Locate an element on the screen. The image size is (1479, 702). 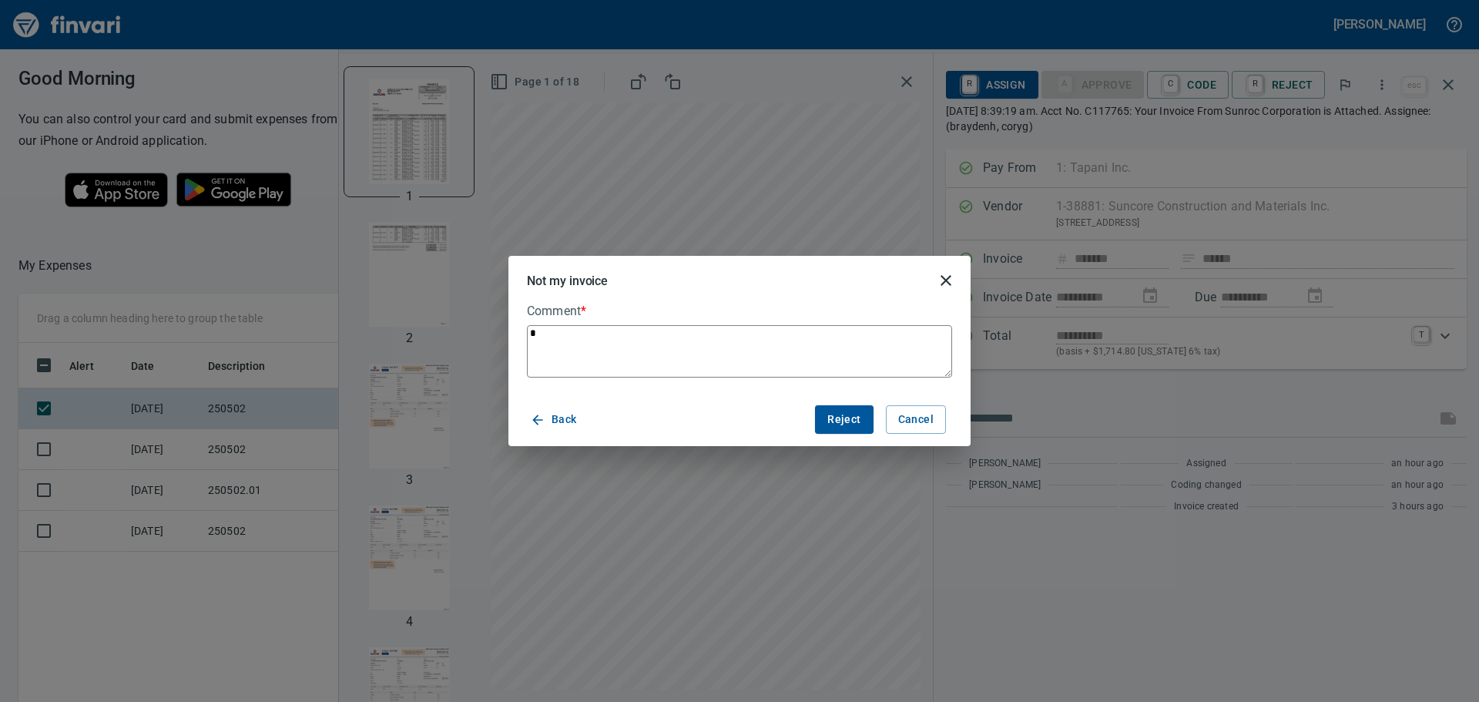
h5: Not my invoice is located at coordinates (567, 280).